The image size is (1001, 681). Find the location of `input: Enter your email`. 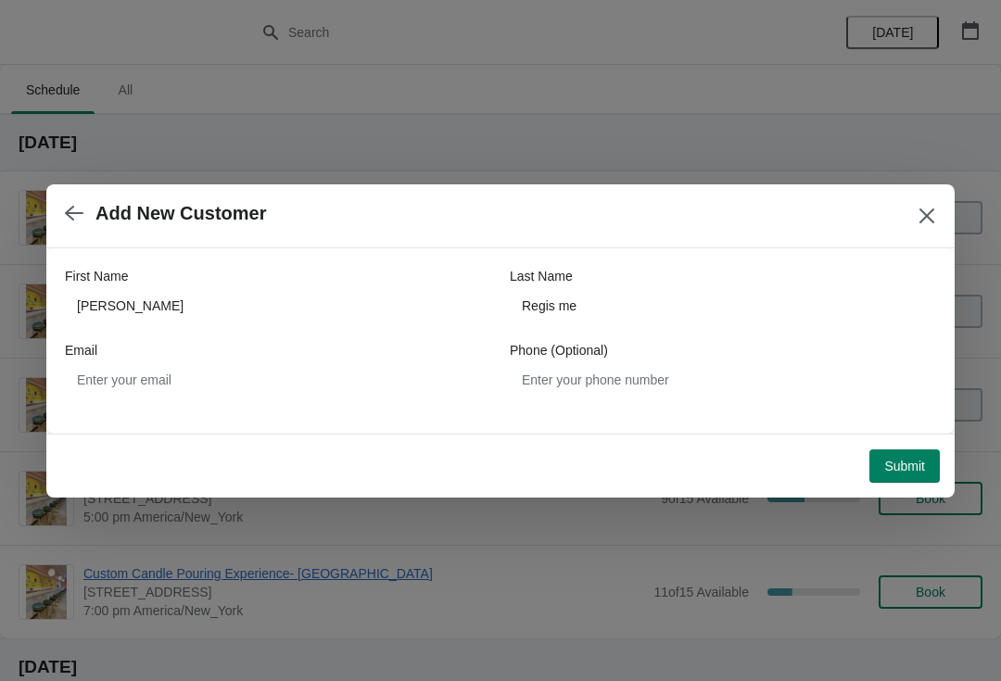

input: Enter your email is located at coordinates (278, 380).